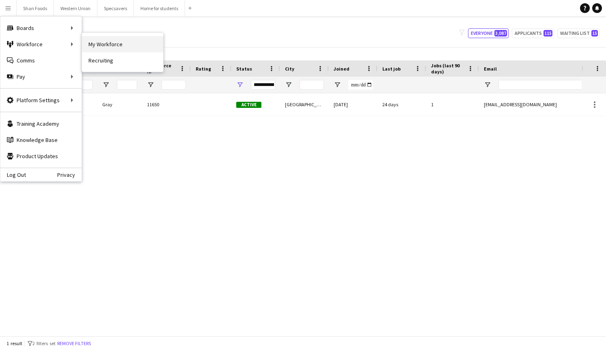  I want to click on div: 11650, so click(166, 104).